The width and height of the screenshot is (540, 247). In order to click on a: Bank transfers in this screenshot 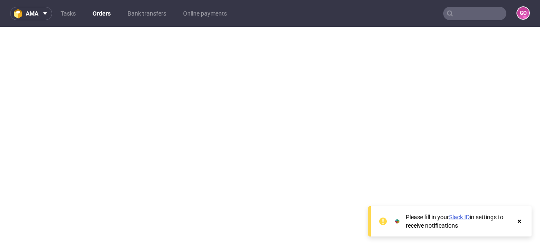, I will do `click(147, 13)`.